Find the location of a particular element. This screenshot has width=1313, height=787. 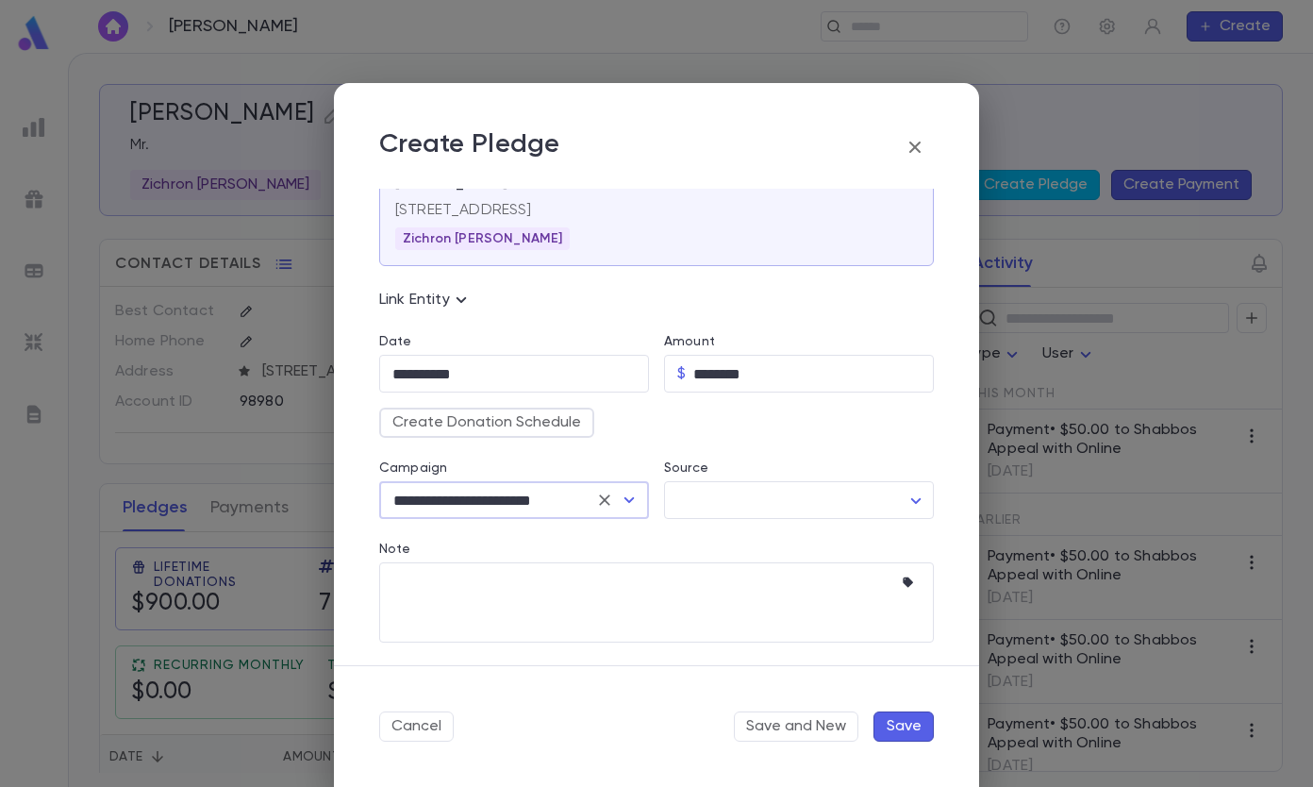

label: Date is located at coordinates (514, 342).